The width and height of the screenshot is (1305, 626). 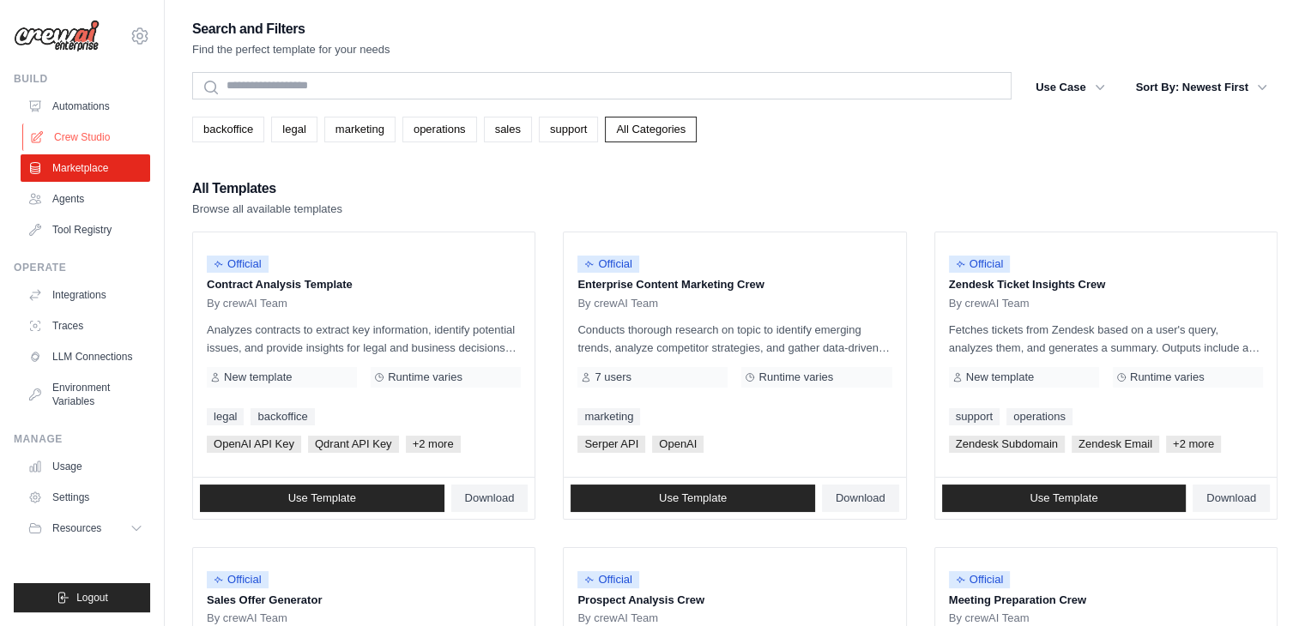 What do you see at coordinates (1106, 339) in the screenshot?
I see `p: Fetches tickets from Zendesk based on a user's query, analyzes them, and generates a summary. Out...` at bounding box center [1106, 339].